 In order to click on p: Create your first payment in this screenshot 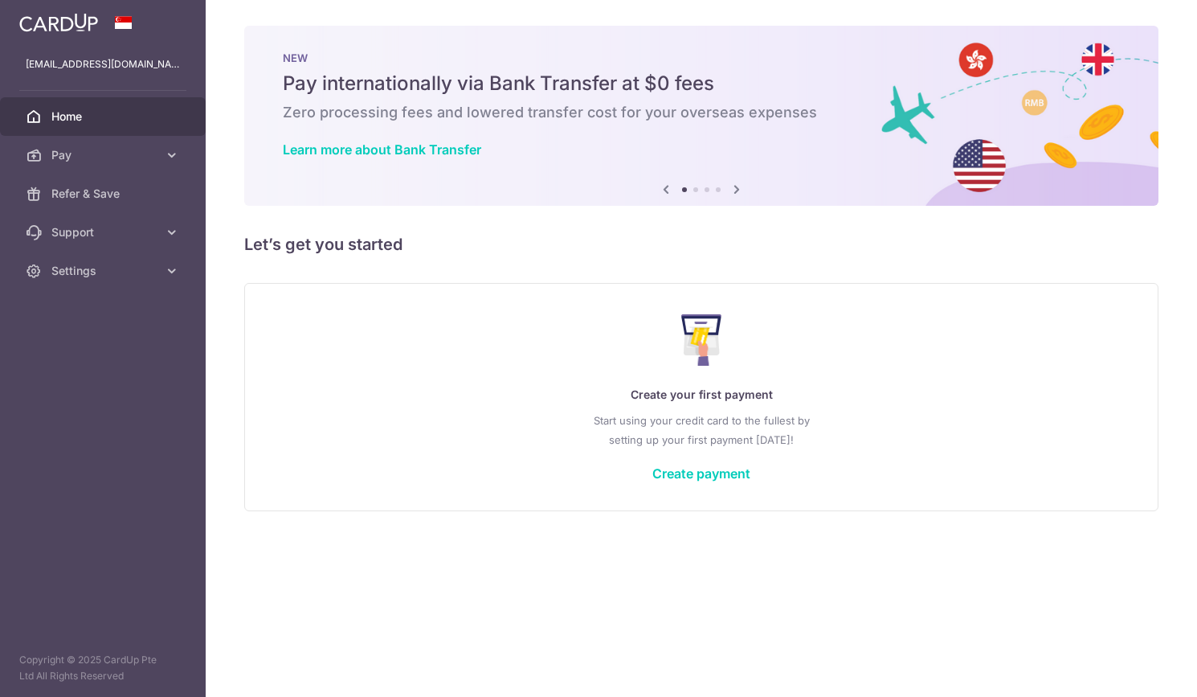, I will do `click(702, 395)`.